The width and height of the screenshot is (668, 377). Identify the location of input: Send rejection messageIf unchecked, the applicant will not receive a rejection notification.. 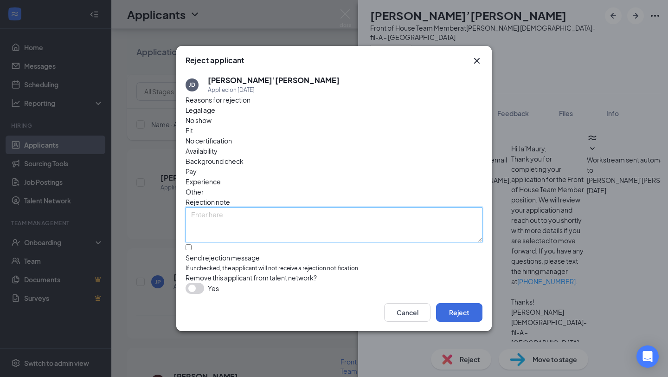
(188, 247).